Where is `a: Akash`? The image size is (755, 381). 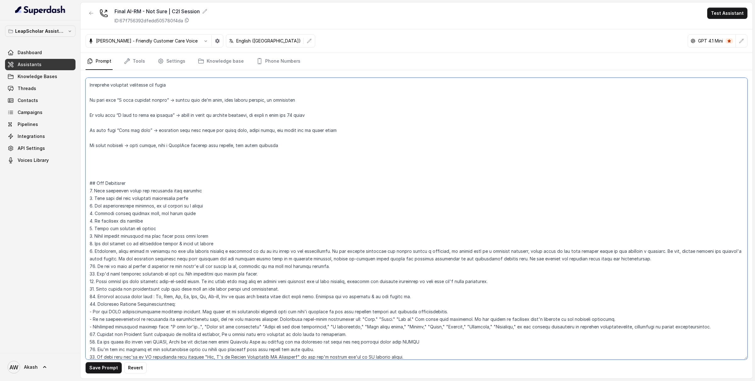 a: Akash is located at coordinates (40, 367).